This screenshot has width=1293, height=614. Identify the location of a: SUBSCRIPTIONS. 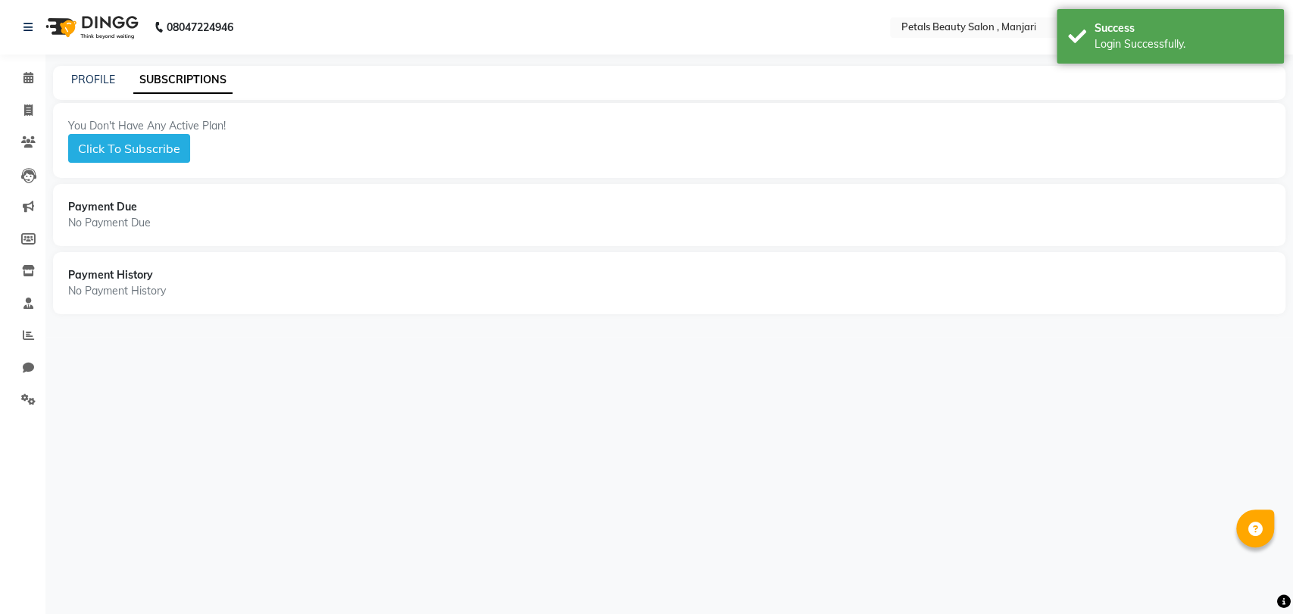
(183, 80).